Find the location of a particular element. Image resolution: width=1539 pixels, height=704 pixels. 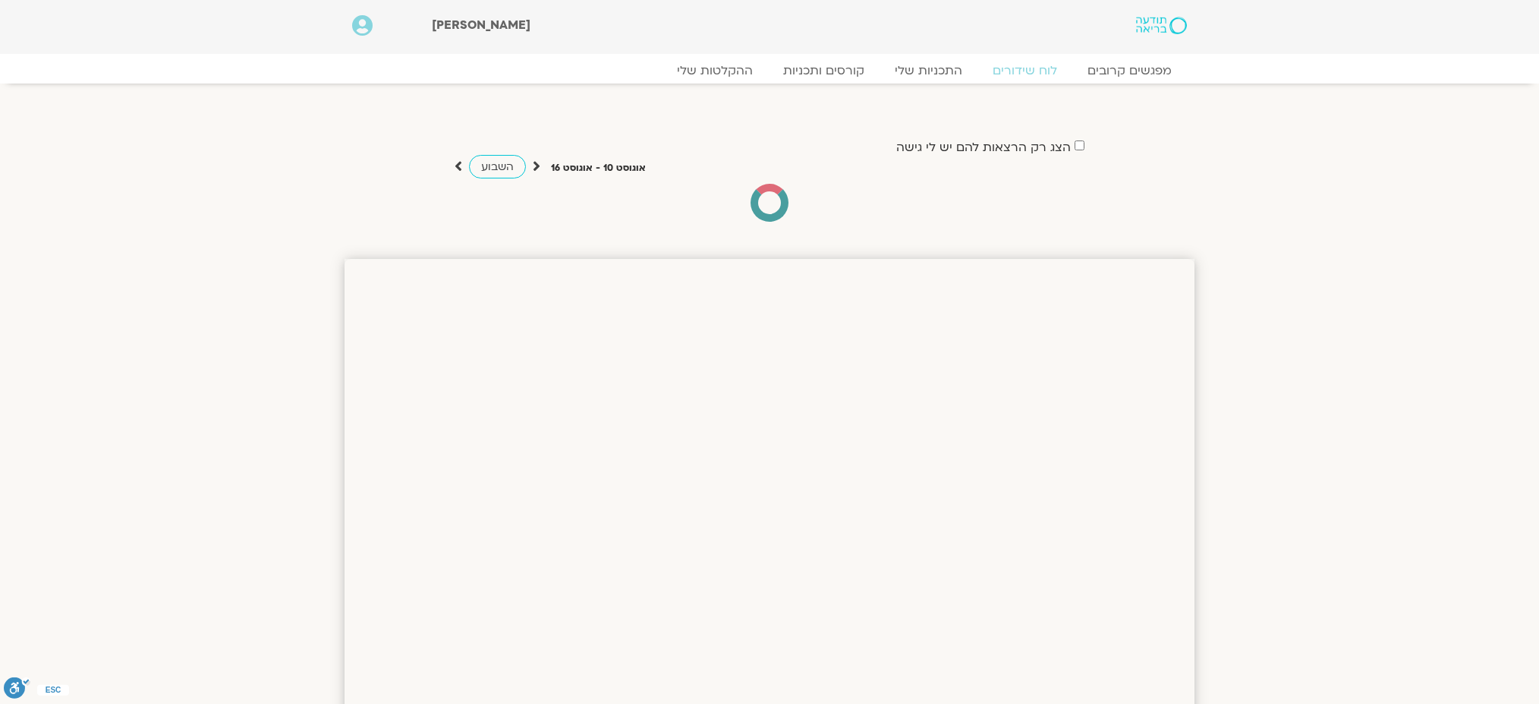

a: לוח שידורים is located at coordinates (1025, 71).